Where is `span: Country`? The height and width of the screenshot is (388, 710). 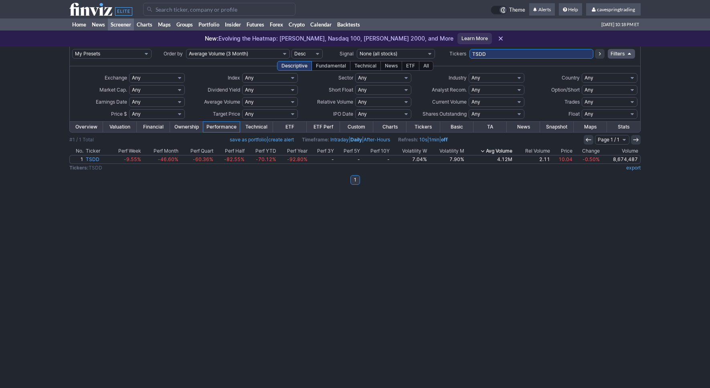 span: Country is located at coordinates (571, 77).